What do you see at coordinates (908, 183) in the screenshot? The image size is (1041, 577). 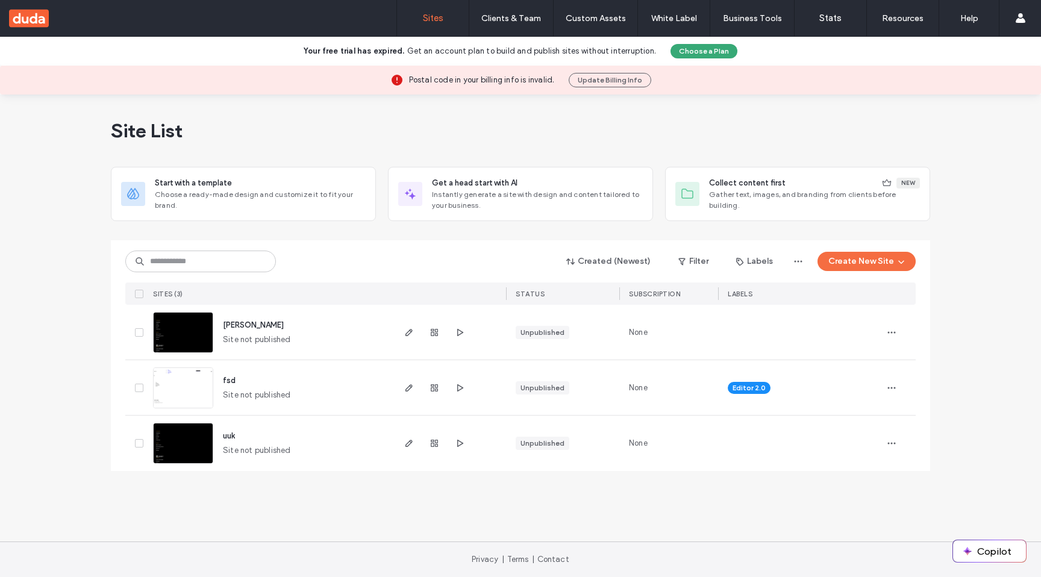 I see `div: New` at bounding box center [908, 183].